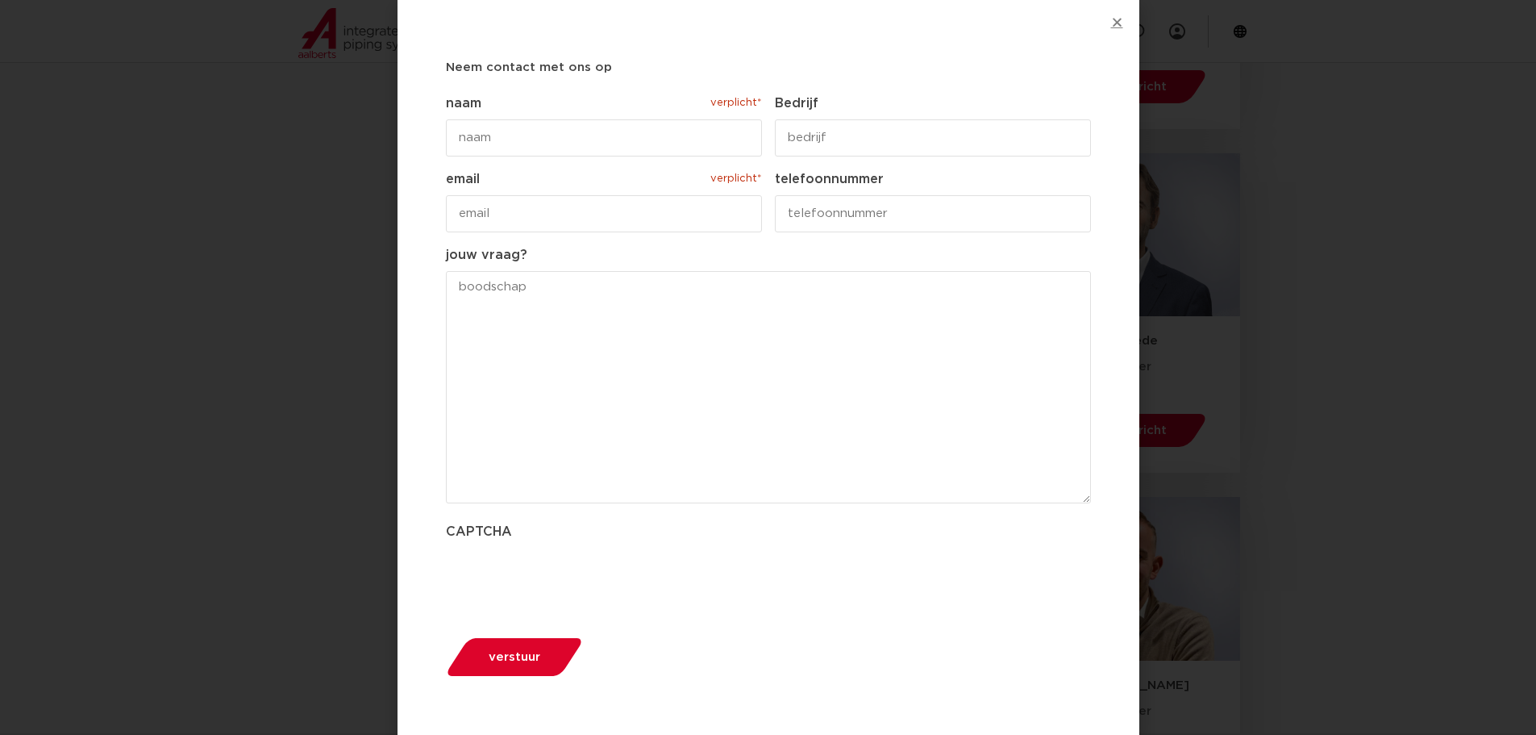  What do you see at coordinates (933, 214) in the screenshot?
I see `input: telefoonnummer` at bounding box center [933, 214].